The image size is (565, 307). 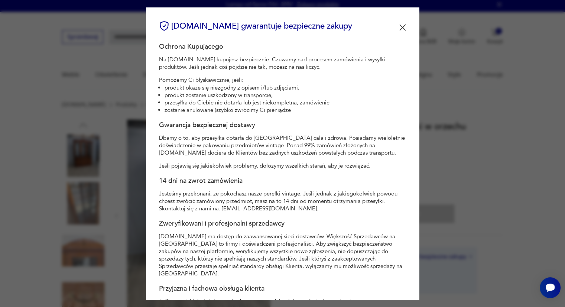 I want to click on h4: Ochrona Kupującego, so click(x=282, y=46).